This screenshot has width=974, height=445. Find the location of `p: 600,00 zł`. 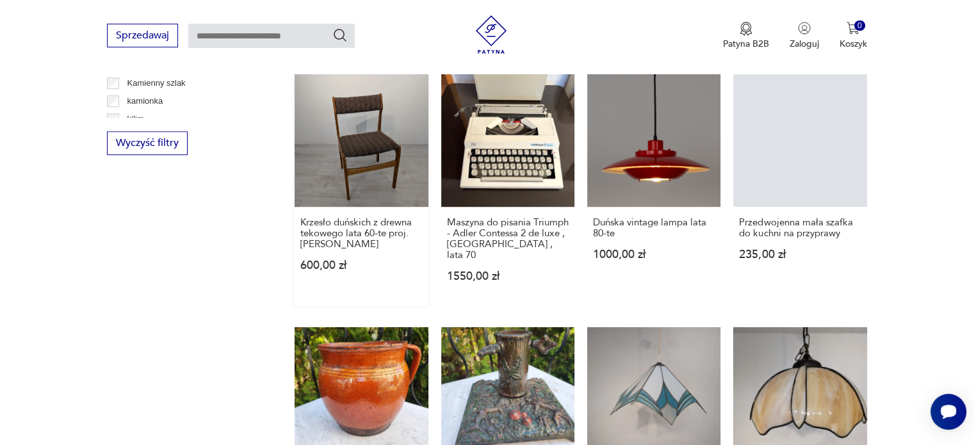

p: 600,00 zł is located at coordinates (361, 265).